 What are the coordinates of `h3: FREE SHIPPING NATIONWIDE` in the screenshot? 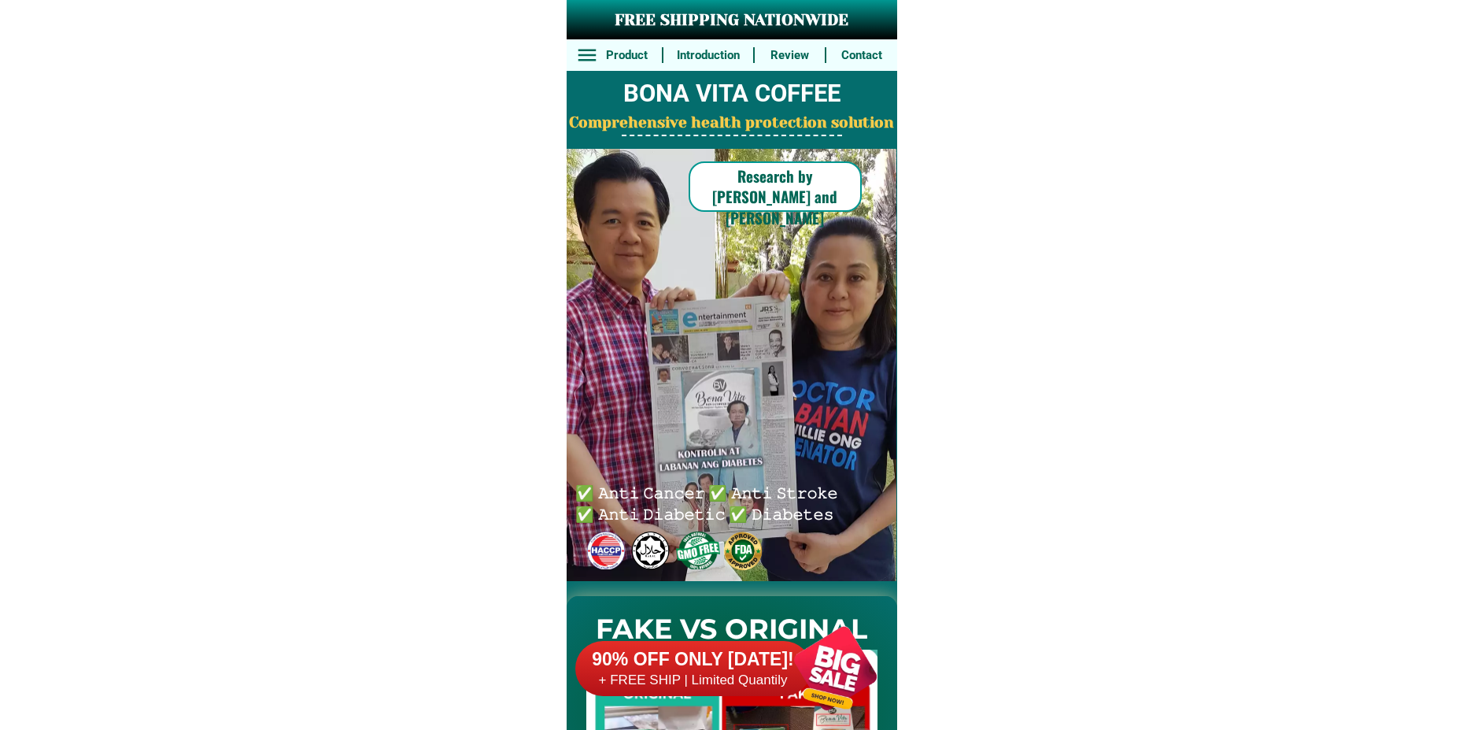 It's located at (732, 20).